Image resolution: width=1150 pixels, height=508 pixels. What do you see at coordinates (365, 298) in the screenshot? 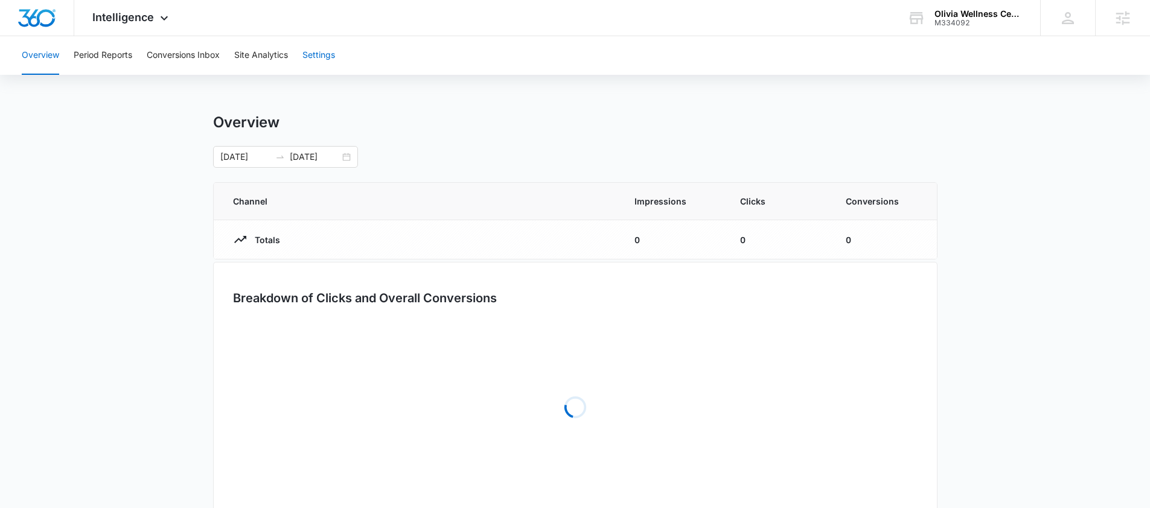
I see `h3: Breakdown of Clicks and Overall Conversions` at bounding box center [365, 298].